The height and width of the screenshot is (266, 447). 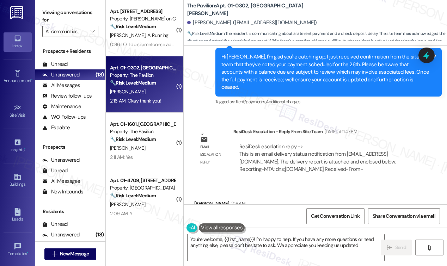 I want to click on div: 2:16 AM: Okay thank you!, so click(x=135, y=101).